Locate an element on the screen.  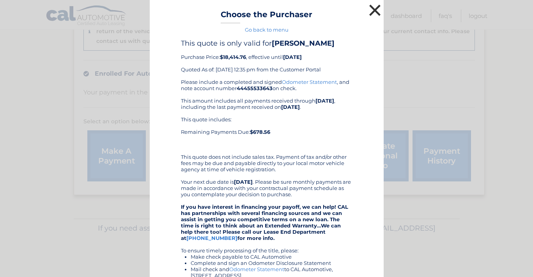
b: $678.56 is located at coordinates (260, 132).